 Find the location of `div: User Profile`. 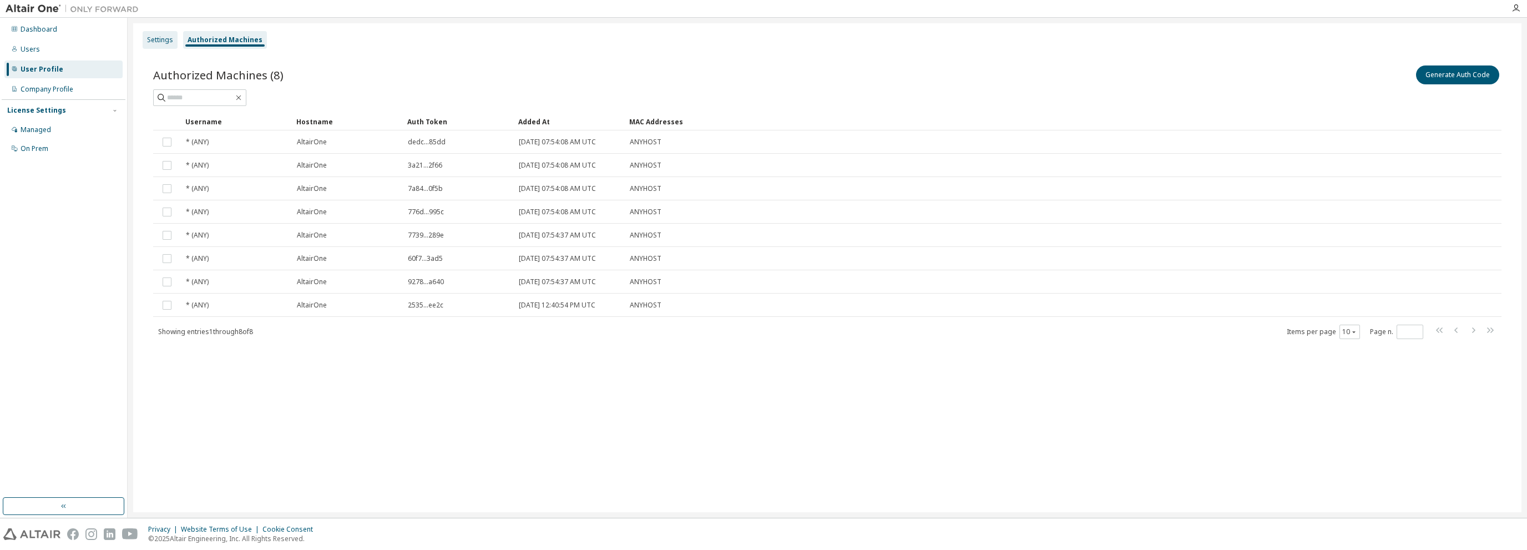

div: User Profile is located at coordinates (42, 69).